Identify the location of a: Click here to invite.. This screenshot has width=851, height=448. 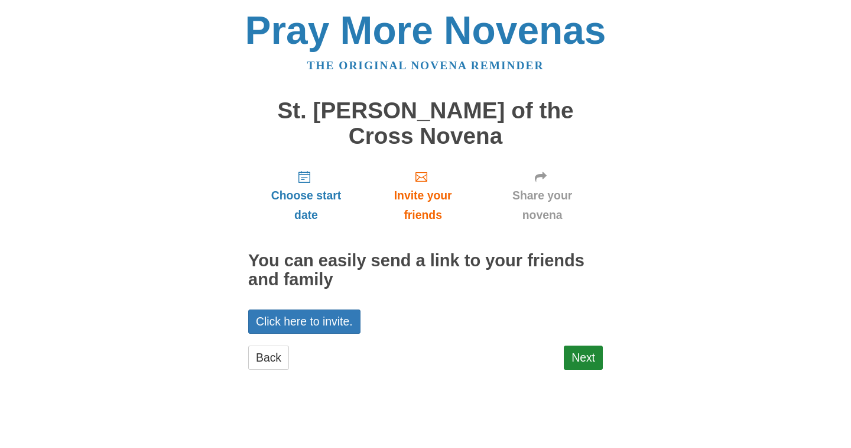
(304, 321).